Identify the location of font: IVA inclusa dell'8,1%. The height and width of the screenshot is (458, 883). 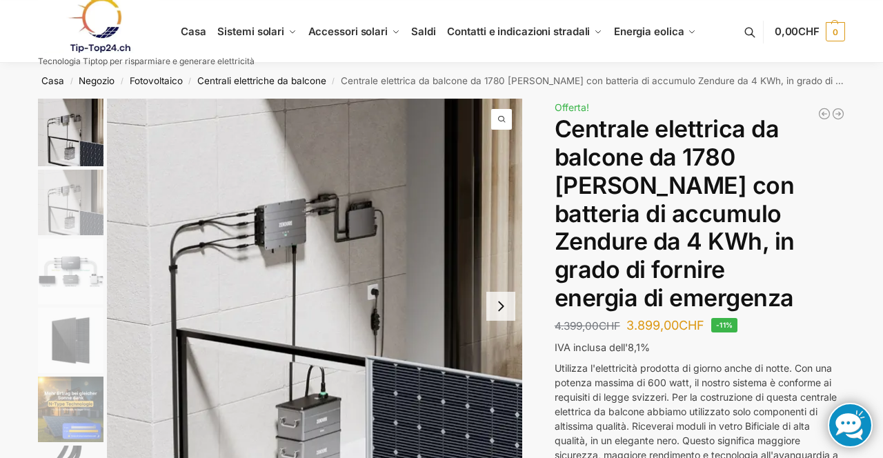
(602, 347).